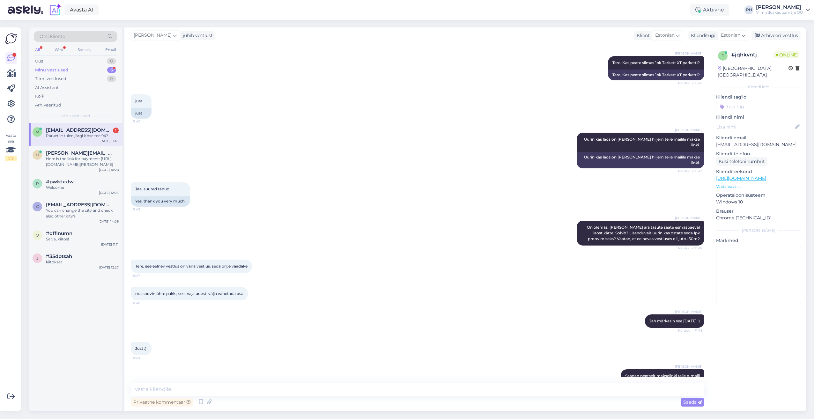 Image resolution: width=814 pixels, height=419 pixels. I want to click on span: 11:42, so click(145, 121).